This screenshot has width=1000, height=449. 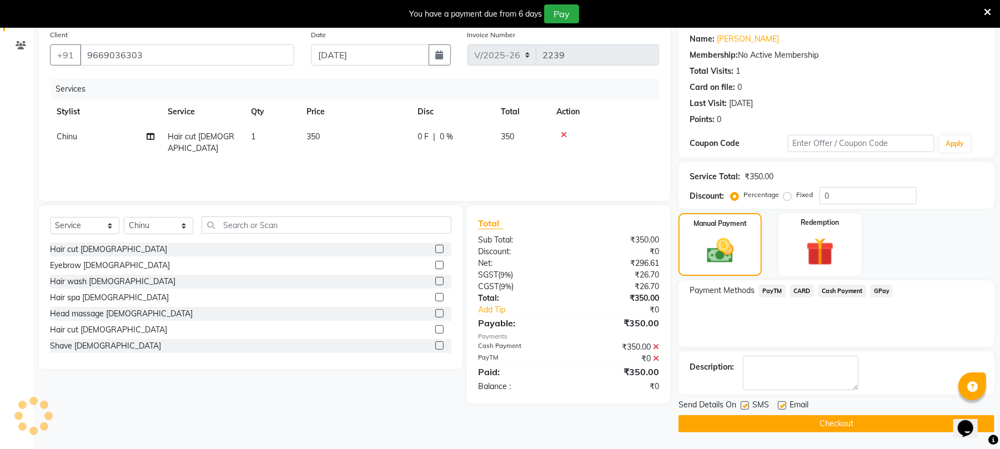 I want to click on span: SMS, so click(x=760, y=406).